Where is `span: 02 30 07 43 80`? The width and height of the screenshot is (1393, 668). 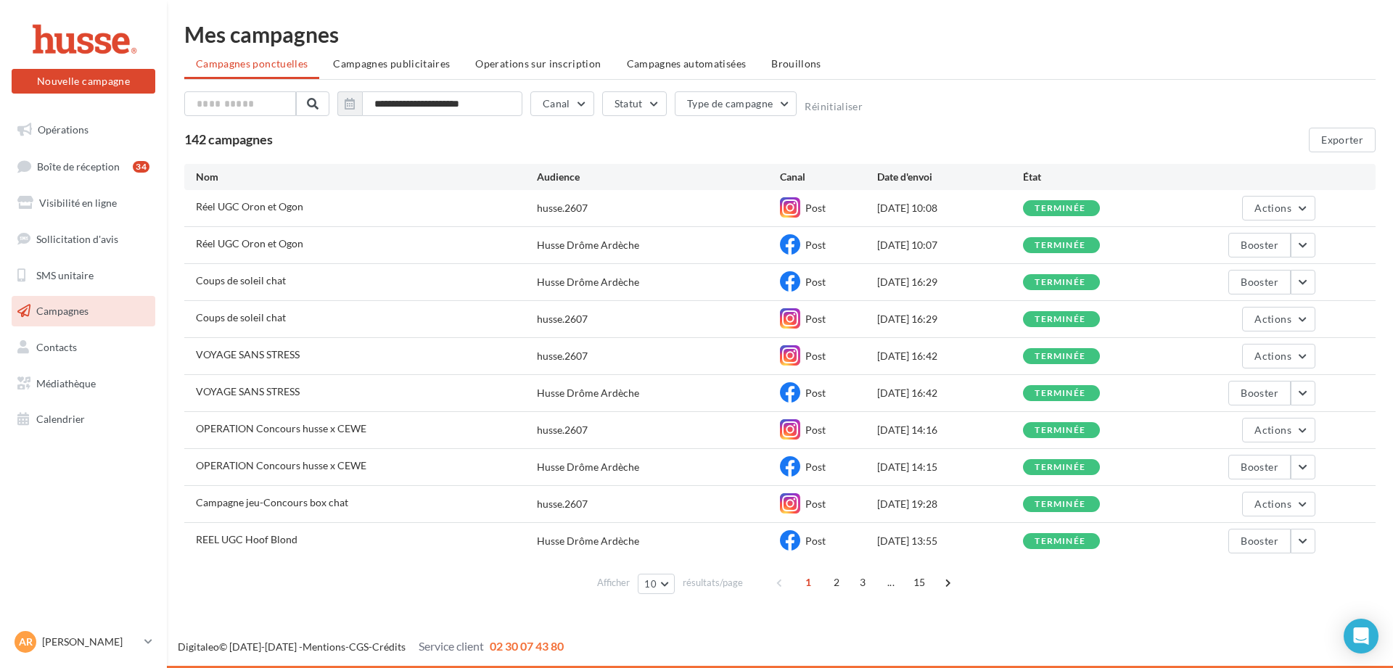
span: 02 30 07 43 80 is located at coordinates (527, 646).